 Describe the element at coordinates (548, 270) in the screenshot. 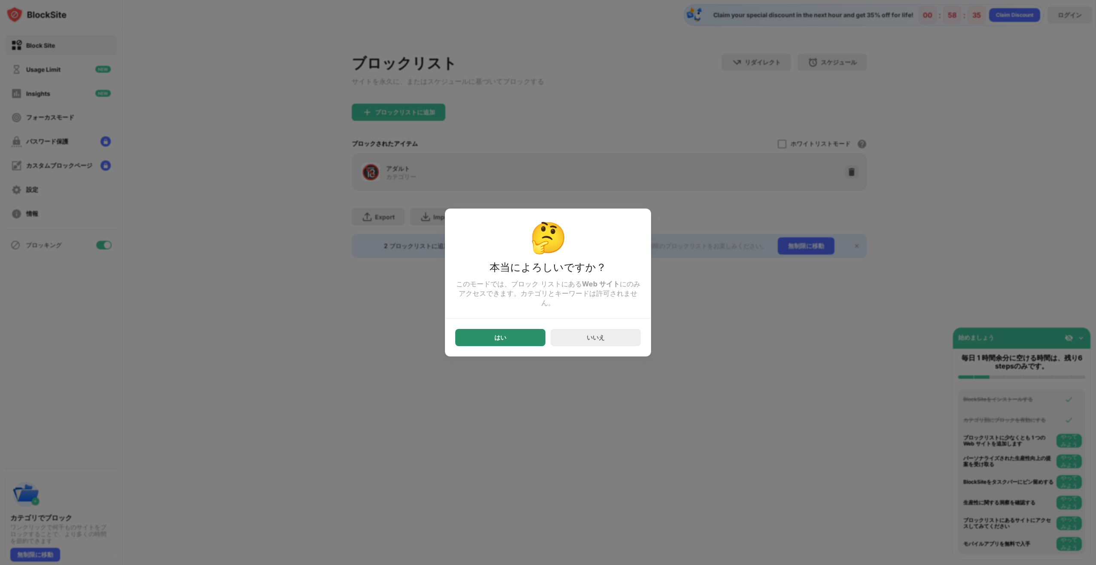

I see `div: 本当によろしいですか？` at that location.